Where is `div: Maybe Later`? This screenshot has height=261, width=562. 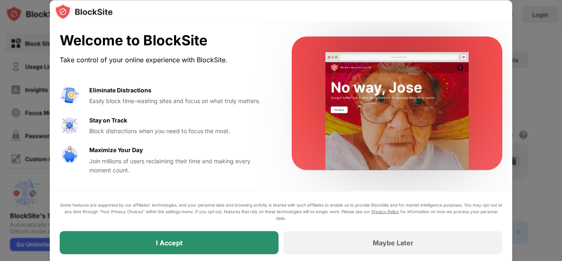 div: Maybe Later is located at coordinates (393, 242).